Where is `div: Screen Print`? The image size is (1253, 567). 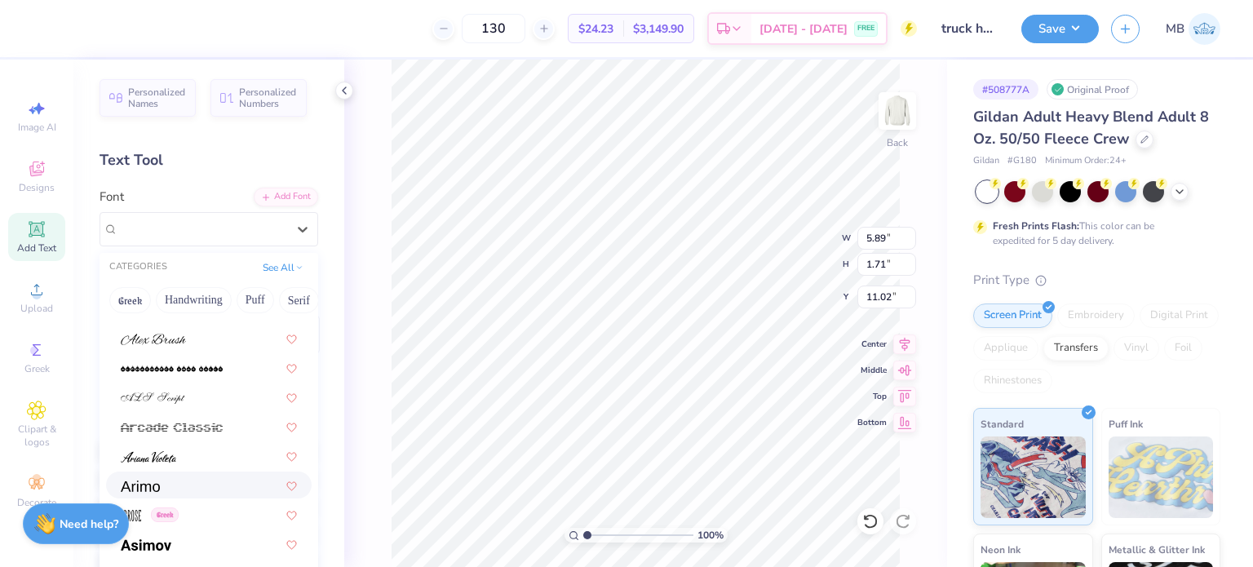
div: Screen Print is located at coordinates (1012, 316).